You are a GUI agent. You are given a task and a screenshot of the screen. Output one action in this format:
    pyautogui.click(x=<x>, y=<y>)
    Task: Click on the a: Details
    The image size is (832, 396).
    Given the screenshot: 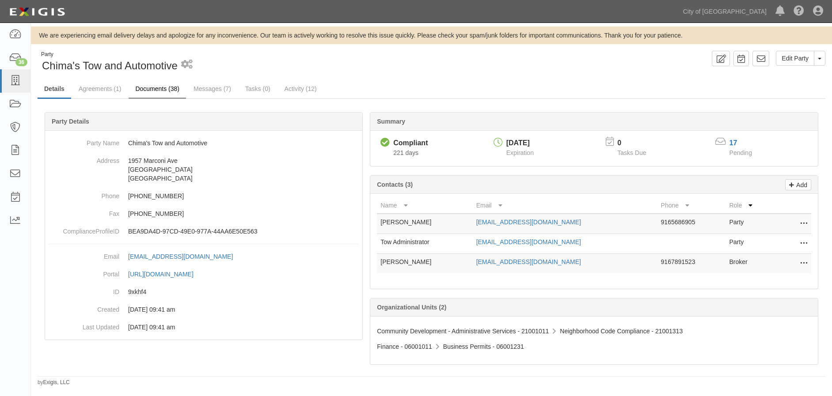 What is the action you would take?
    pyautogui.click(x=54, y=89)
    